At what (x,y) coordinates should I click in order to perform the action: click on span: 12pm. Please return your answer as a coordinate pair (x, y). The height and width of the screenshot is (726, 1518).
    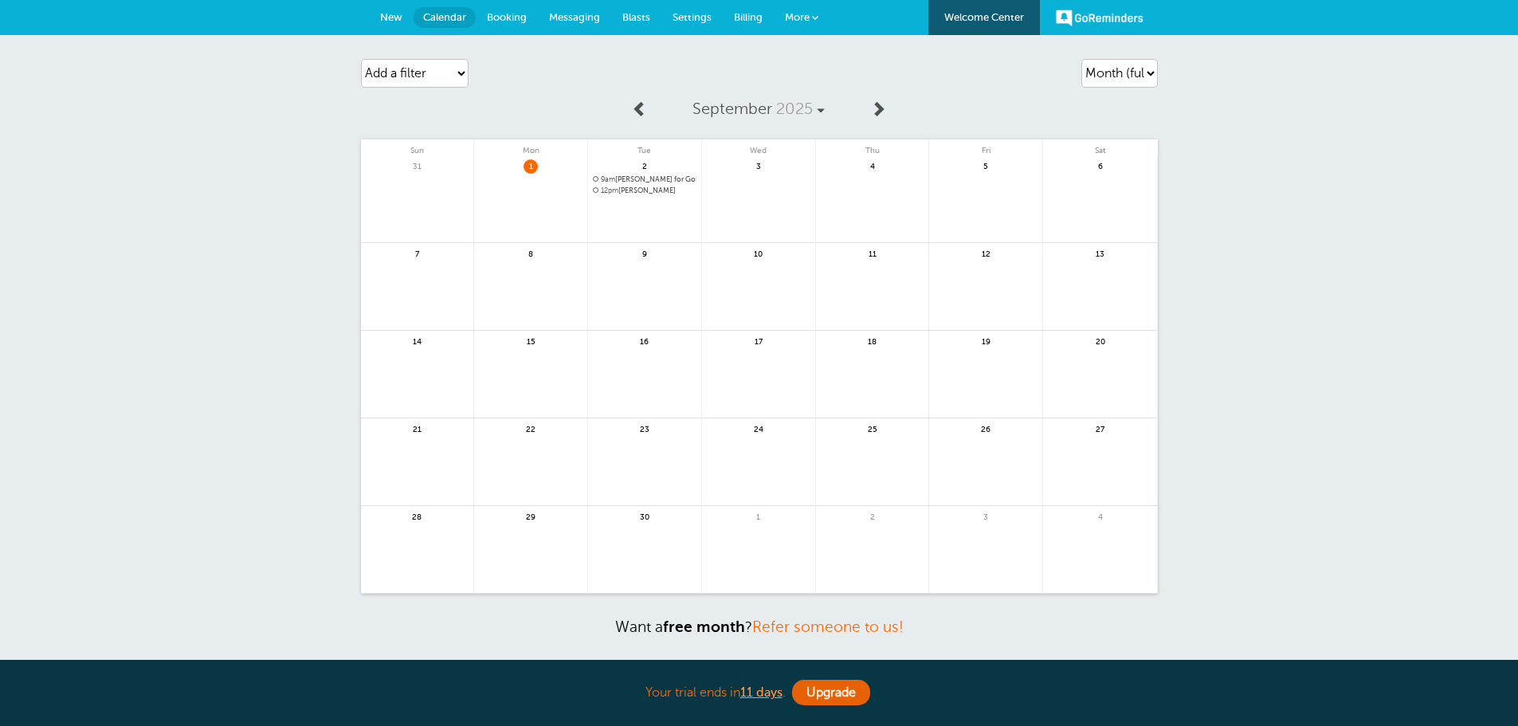
    Looking at the image, I should click on (609, 190).